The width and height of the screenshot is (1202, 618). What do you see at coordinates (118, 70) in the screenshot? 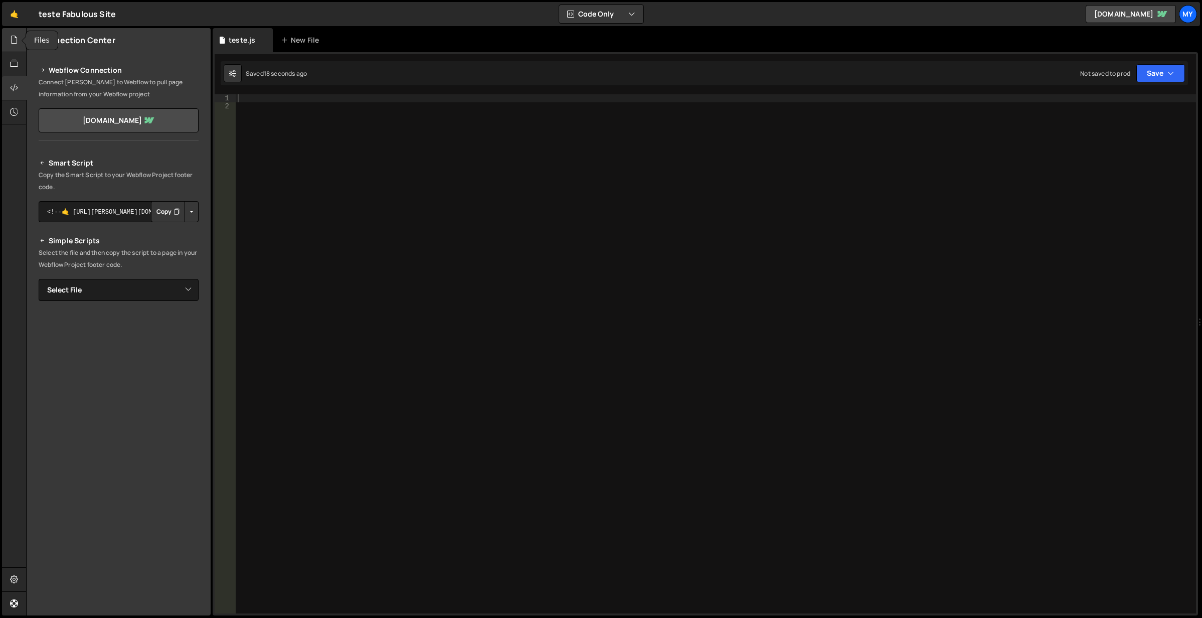
I see `h2: Webflow Connection` at bounding box center [118, 70].